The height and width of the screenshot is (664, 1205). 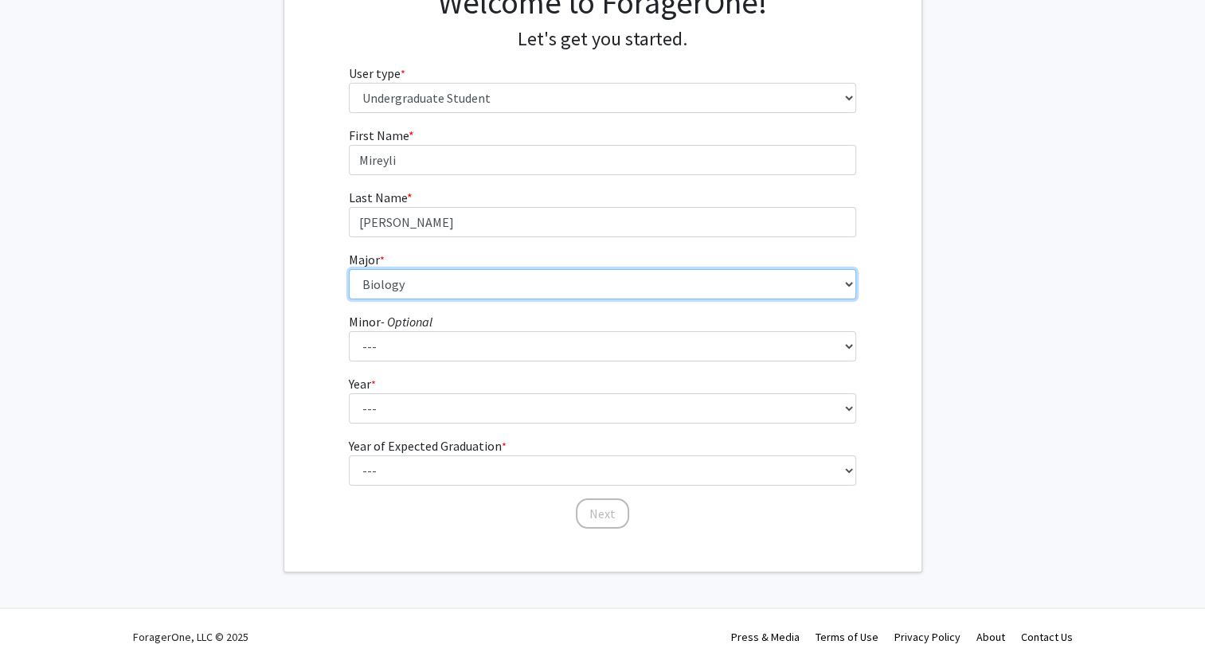 What do you see at coordinates (390, 322) in the screenshot?
I see `label: Minor` at bounding box center [390, 322].